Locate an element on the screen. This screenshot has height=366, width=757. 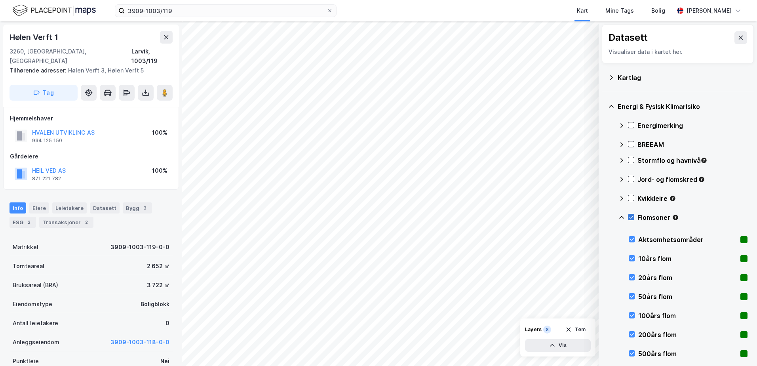
div: ESG is located at coordinates (23, 222).